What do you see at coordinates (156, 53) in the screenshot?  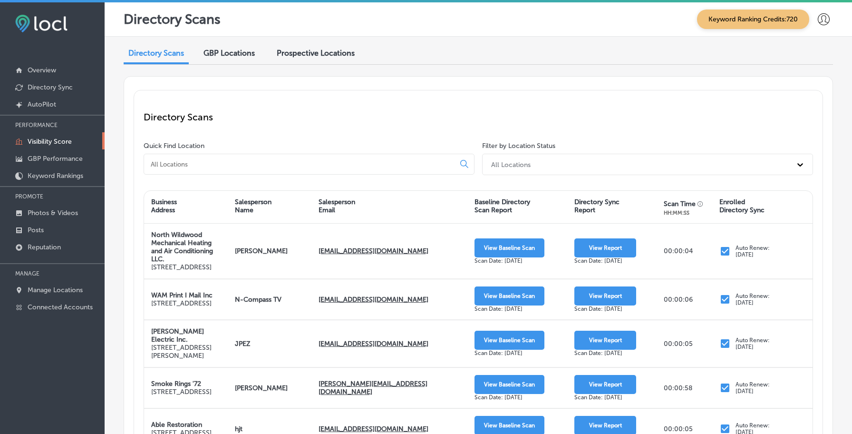 I see `span: Directory Scans` at bounding box center [156, 53].